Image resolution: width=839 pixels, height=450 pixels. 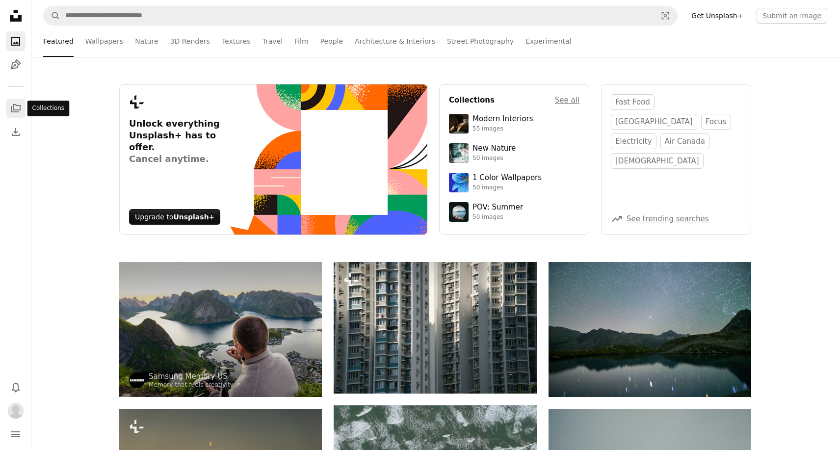 I want to click on a: Film, so click(x=301, y=41).